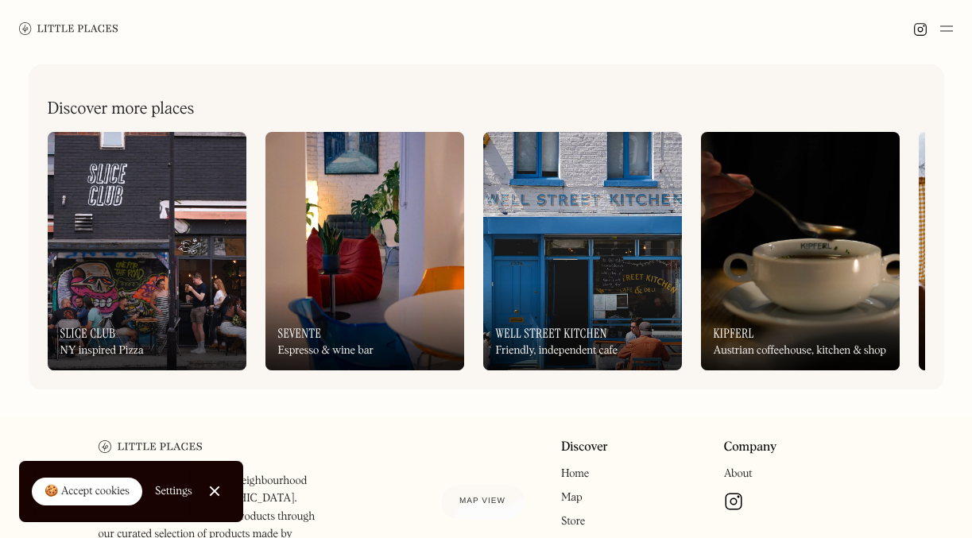 Image resolution: width=972 pixels, height=538 pixels. Describe the element at coordinates (583, 251) in the screenshot. I see `a: Well Street KitchenFriendly, independent cafe` at that location.